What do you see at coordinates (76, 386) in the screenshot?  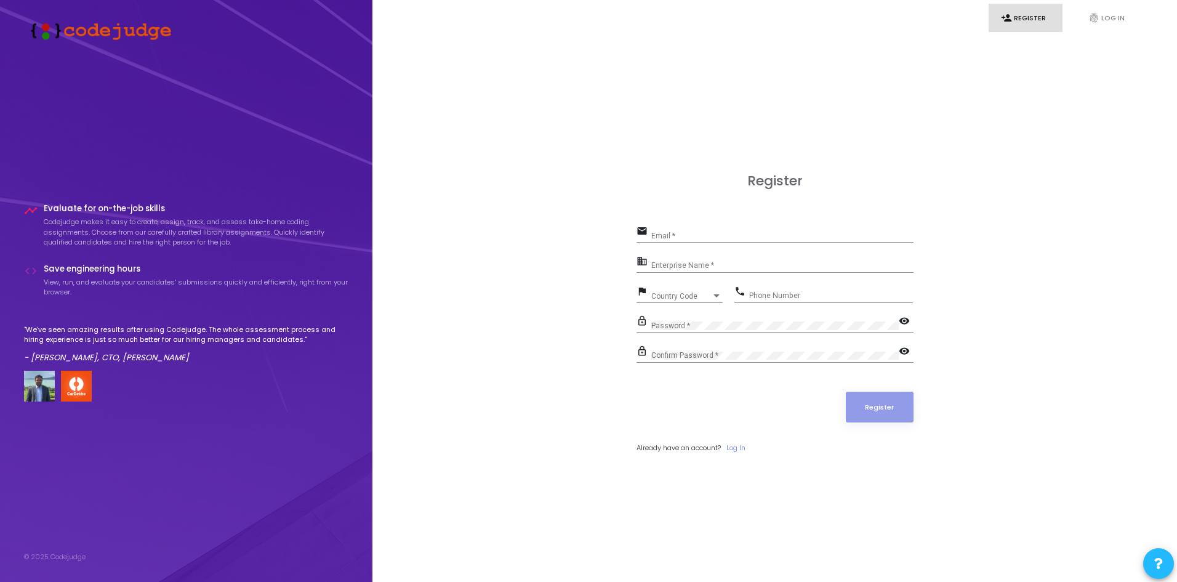 I see `img: company-logo` at bounding box center [76, 386].